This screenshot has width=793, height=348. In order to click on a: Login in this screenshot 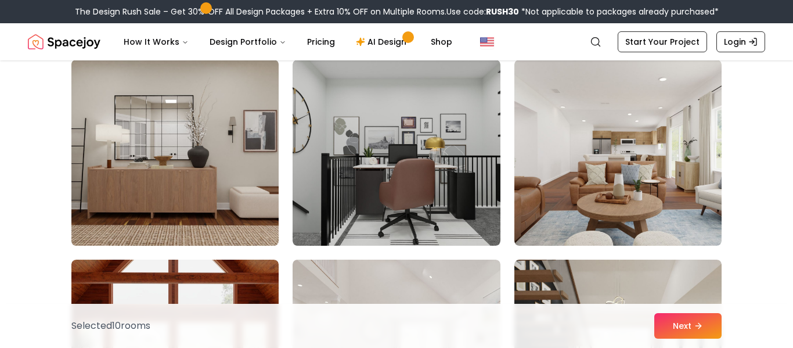, I will do `click(741, 42)`.